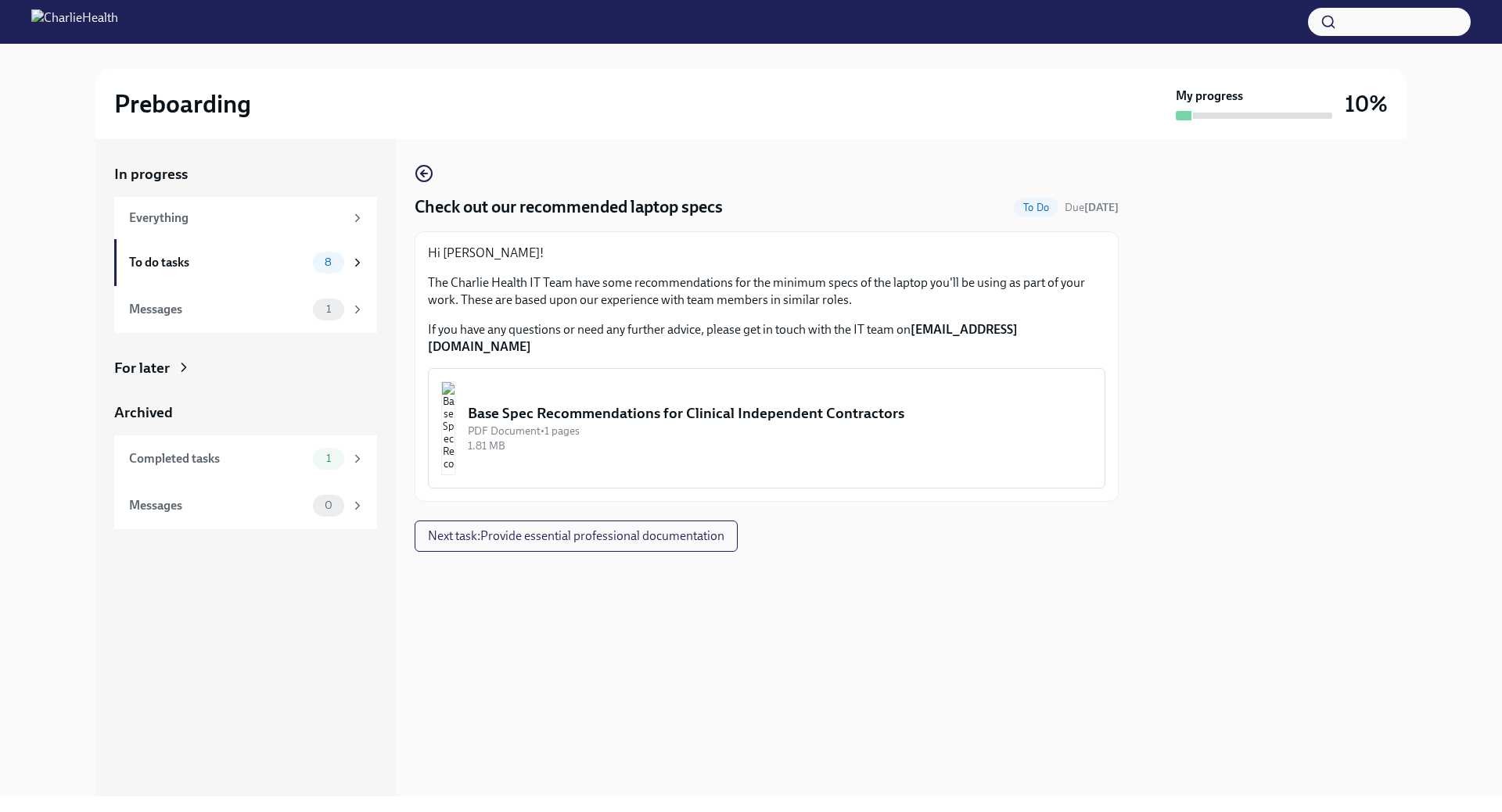  What do you see at coordinates (246, 413) in the screenshot?
I see `div: Archived` at bounding box center [246, 413].